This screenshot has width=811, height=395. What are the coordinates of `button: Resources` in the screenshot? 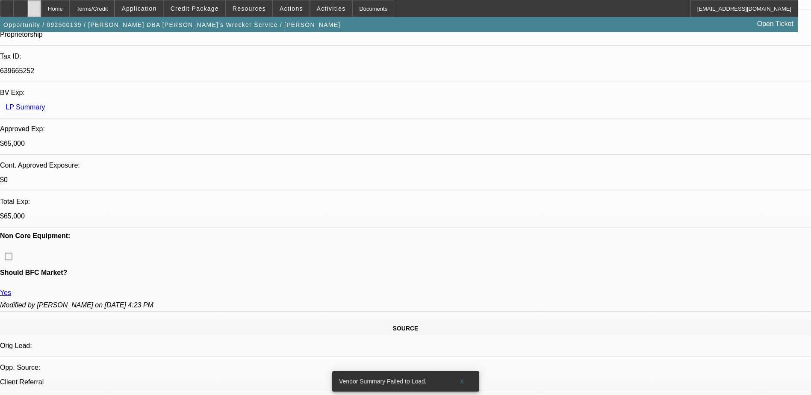 It's located at (249, 9).